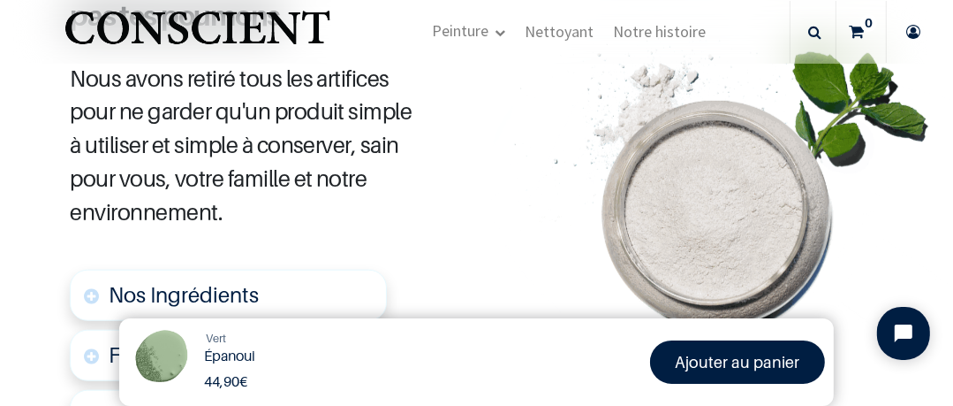  I want to click on h1: Épanoui, so click(348, 355).